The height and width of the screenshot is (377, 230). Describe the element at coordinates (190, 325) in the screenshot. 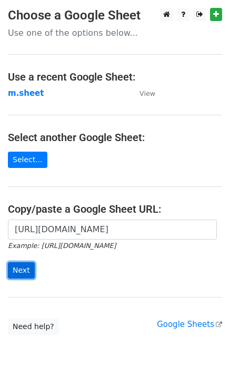

I see `a: Google Sheets` at that location.